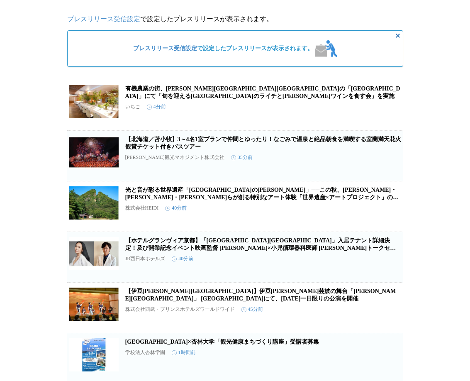  What do you see at coordinates (180, 309) in the screenshot?
I see `p: 株式会社西武・プリンスホテルズワールドワイド` at bounding box center [180, 309].